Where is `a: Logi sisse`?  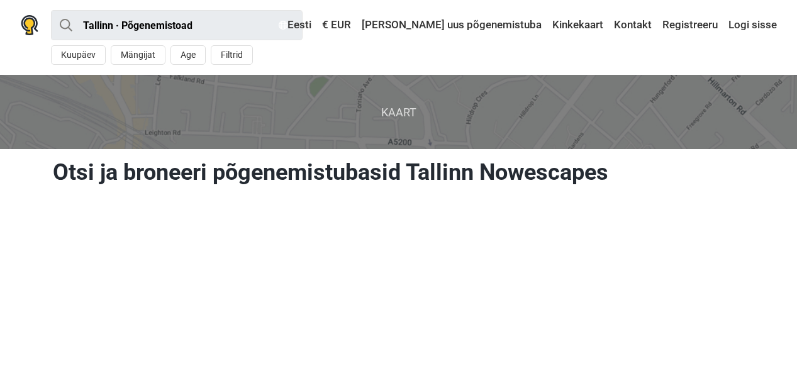 a: Logi sisse is located at coordinates (751, 25).